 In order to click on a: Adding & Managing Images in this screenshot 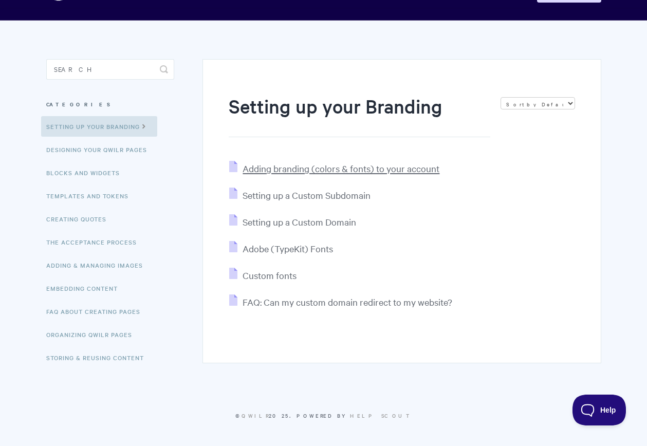, I will do `click(98, 265)`.